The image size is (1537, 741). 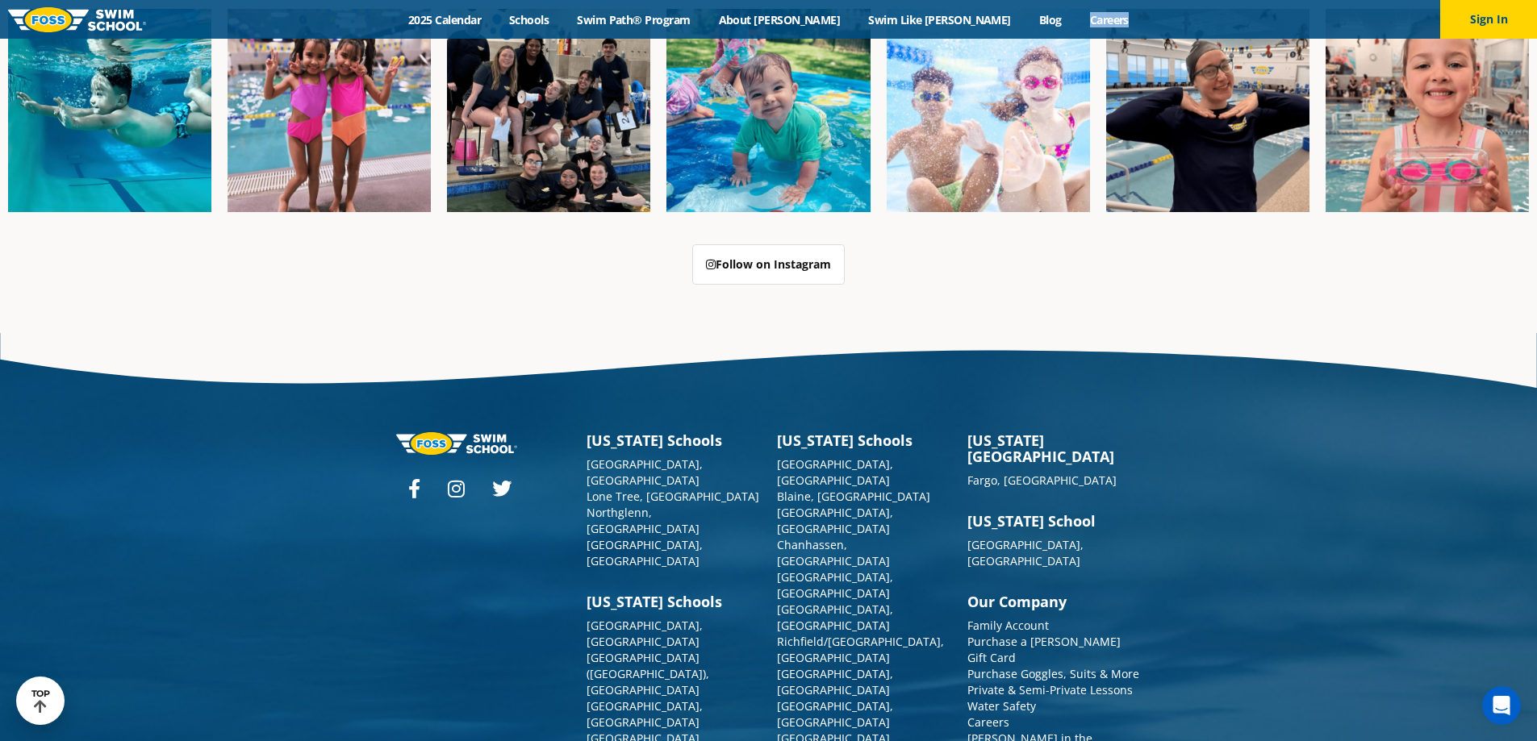 I want to click on img: Fa25-Website-Images-8-600x600.jpg, so click(x=329, y=111).